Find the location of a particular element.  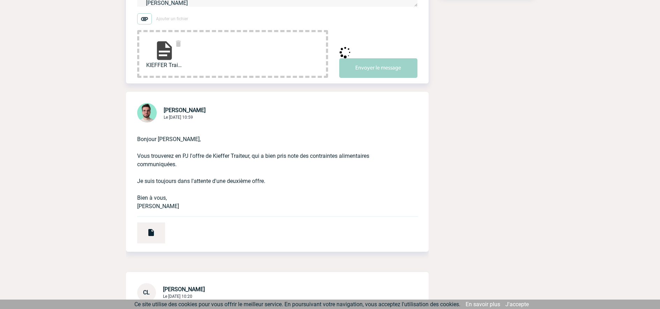

span: KIEFFER Traiteur CIM... is located at coordinates (164, 65).